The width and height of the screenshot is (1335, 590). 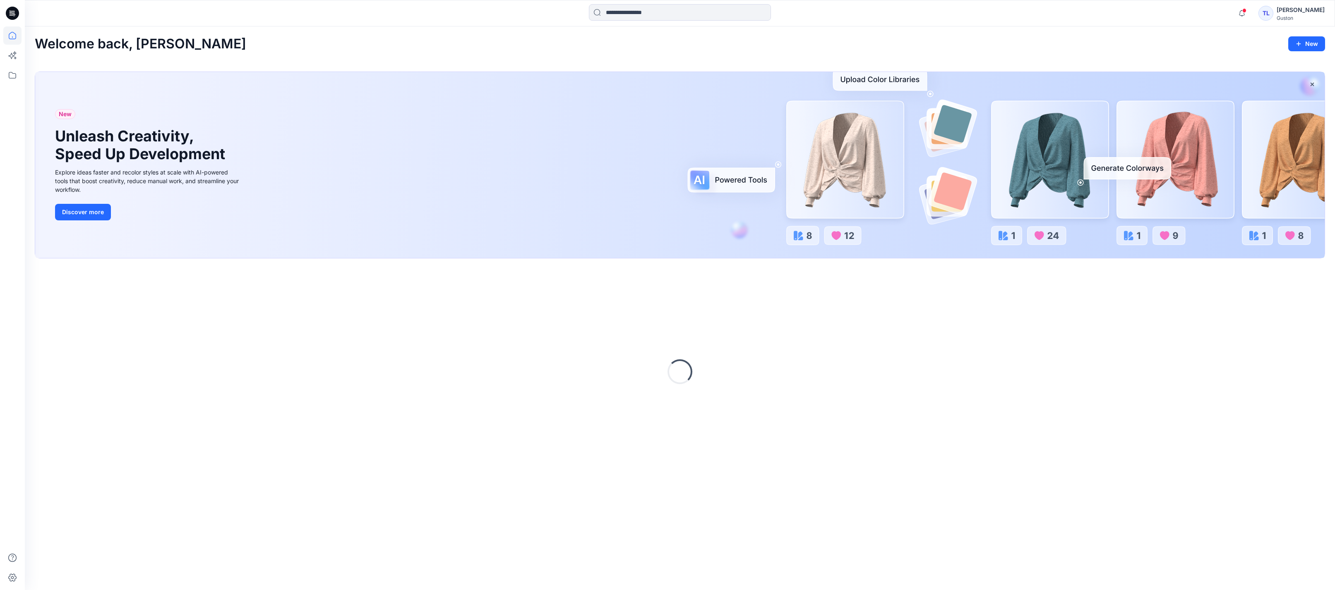 I want to click on div: Explore ideas faster and recolor styles at scale with AI-powered tools that boost creativity, red..., so click(x=148, y=181).